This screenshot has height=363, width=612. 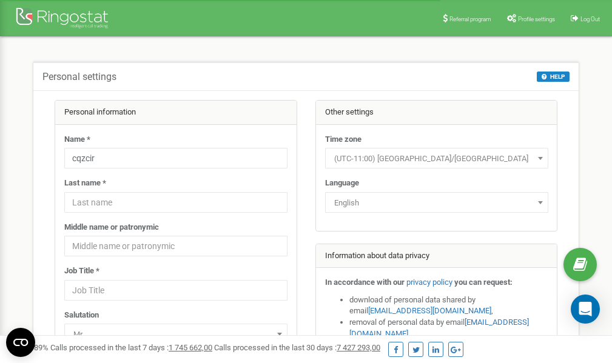 What do you see at coordinates (437, 113) in the screenshot?
I see `div: Other settings` at bounding box center [437, 113].